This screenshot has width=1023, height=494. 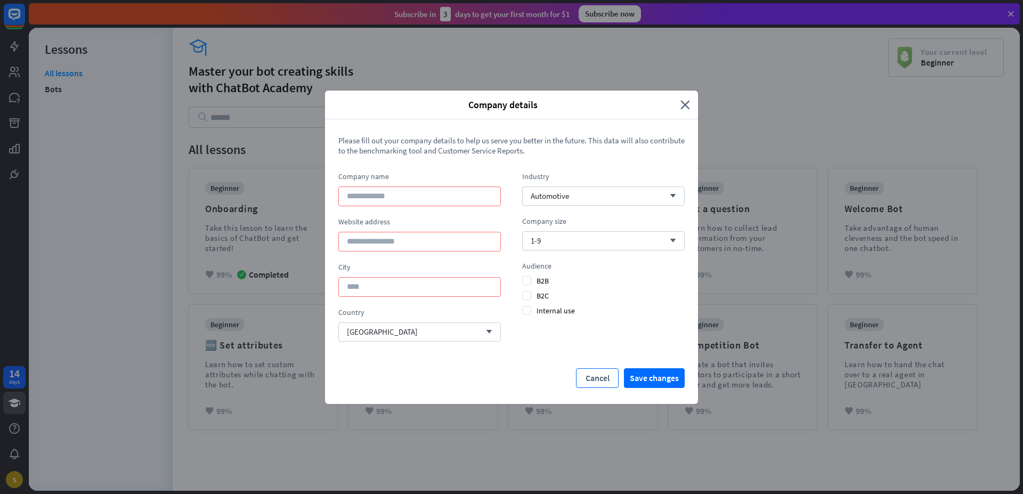 What do you see at coordinates (419, 267) in the screenshot?
I see `div: City` at bounding box center [419, 267].